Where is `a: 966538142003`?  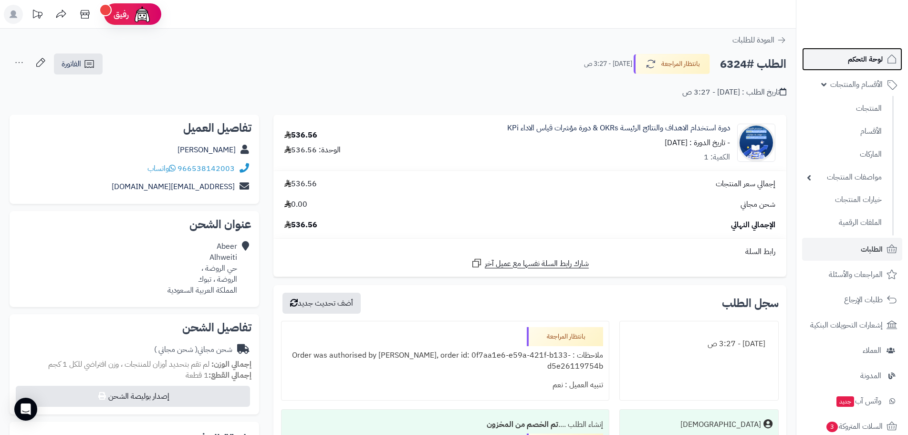 a: 966538142003 is located at coordinates (206, 168).